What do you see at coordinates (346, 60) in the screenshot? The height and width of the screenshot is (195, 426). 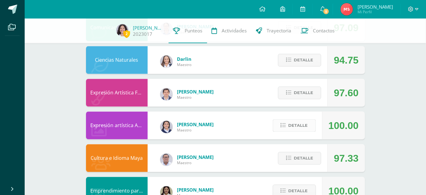 I see `div: 94.75` at bounding box center [346, 60].